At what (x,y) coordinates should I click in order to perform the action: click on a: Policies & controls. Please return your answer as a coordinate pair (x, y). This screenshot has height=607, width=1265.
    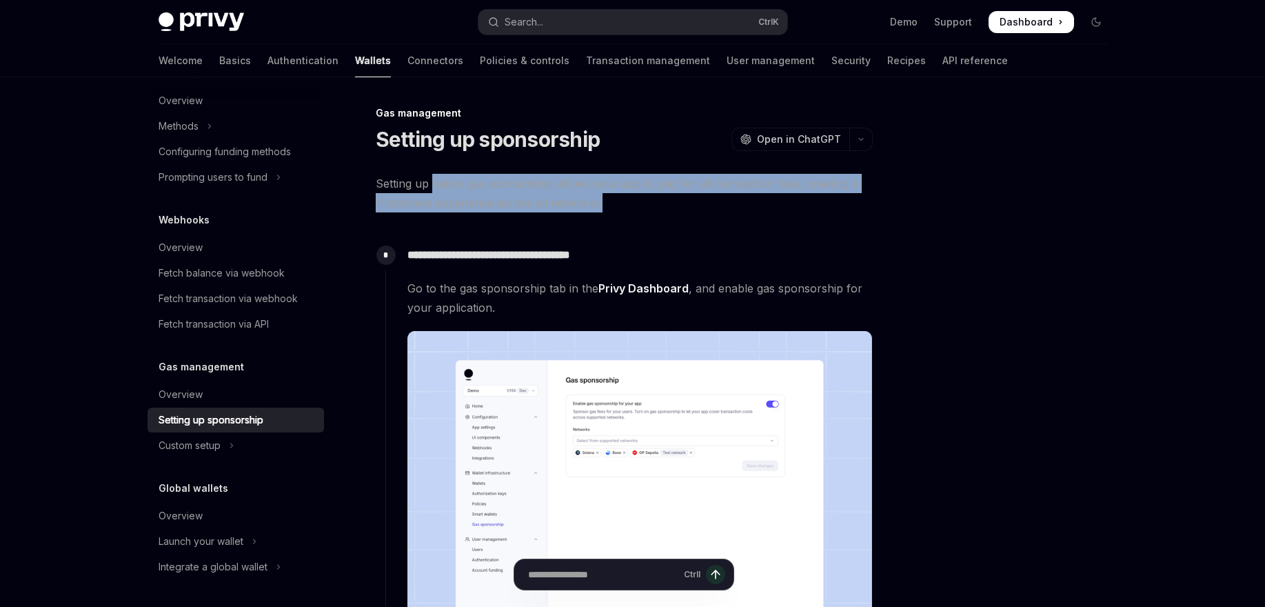
    Looking at the image, I should click on (525, 61).